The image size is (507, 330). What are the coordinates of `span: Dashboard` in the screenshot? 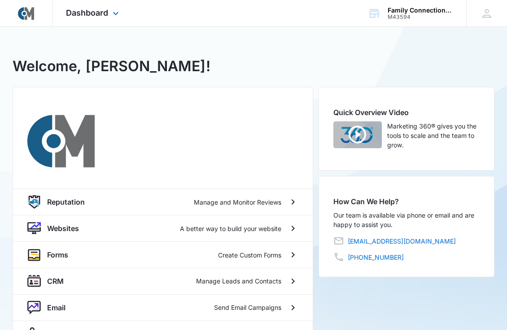 It's located at (87, 13).